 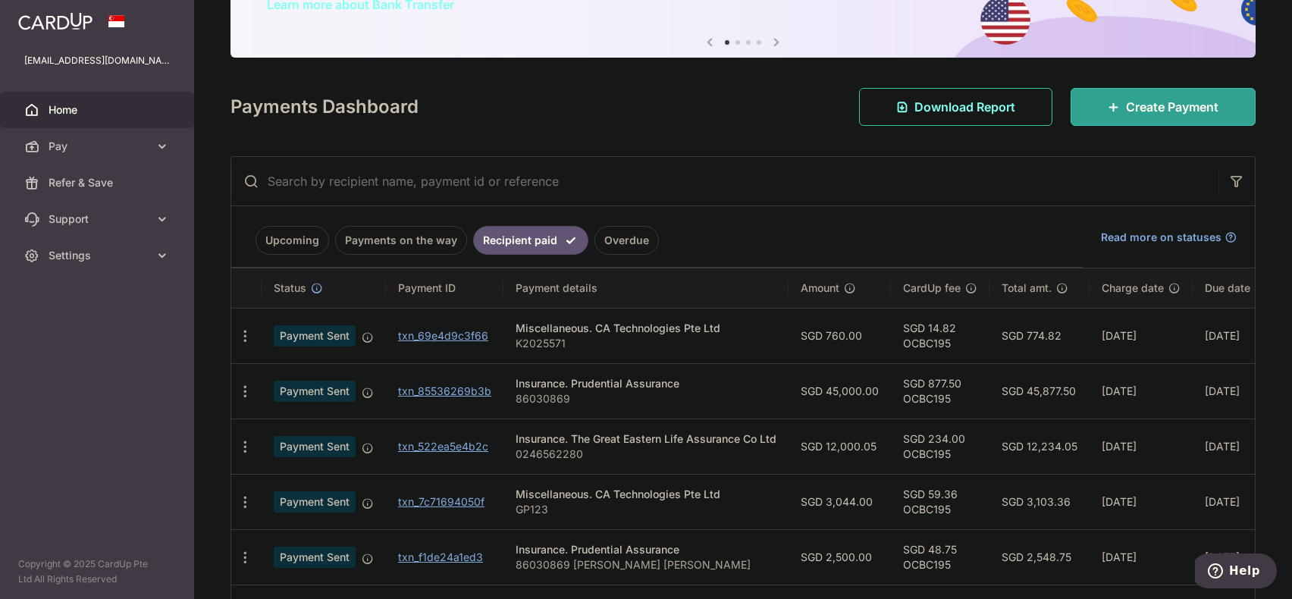 What do you see at coordinates (443, 335) in the screenshot?
I see `a: txn_69e4d9c3f66` at bounding box center [443, 335].